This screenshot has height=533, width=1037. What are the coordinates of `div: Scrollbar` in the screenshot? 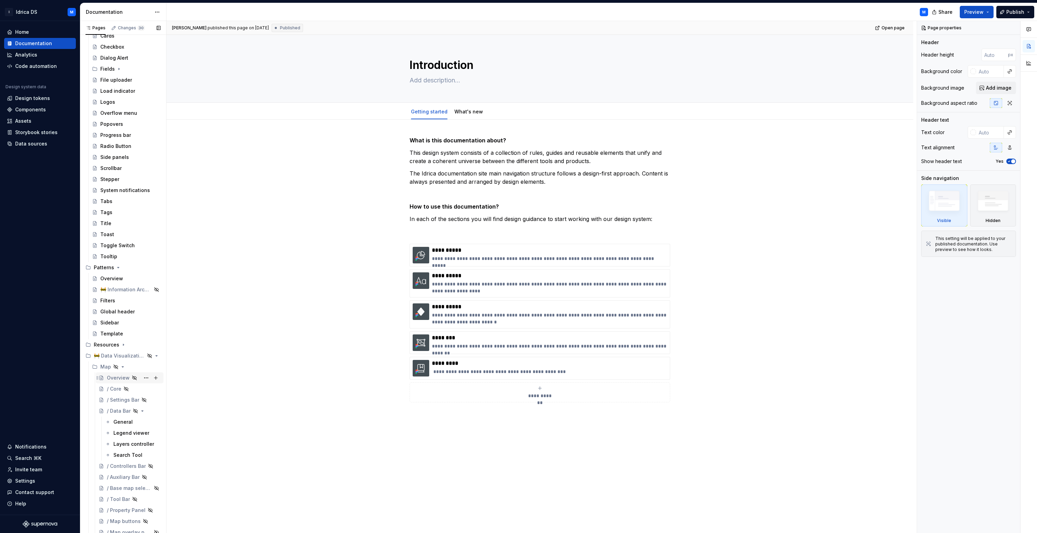 It's located at (111, 168).